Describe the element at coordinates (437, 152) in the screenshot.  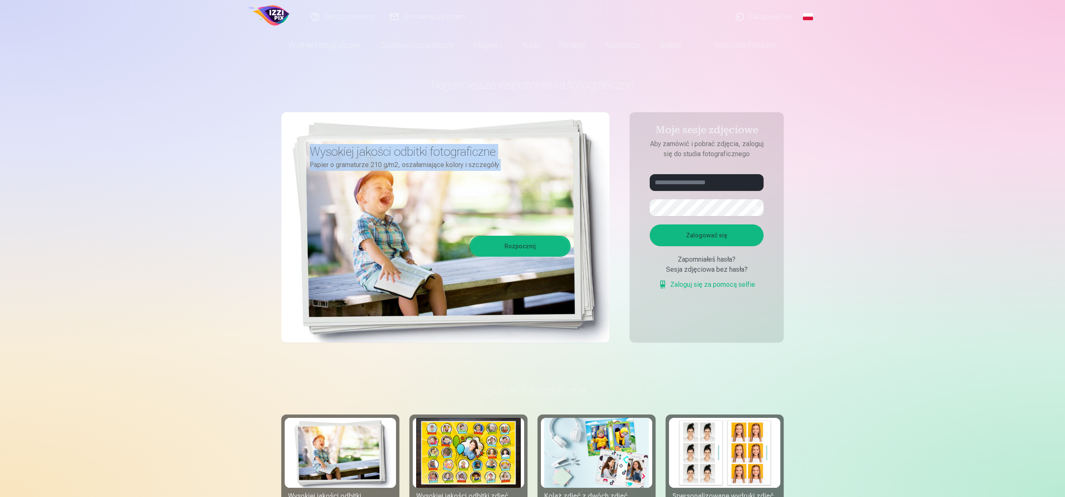
I see `h3: Wysokiej jakości odbitki fotograficzne` at that location.